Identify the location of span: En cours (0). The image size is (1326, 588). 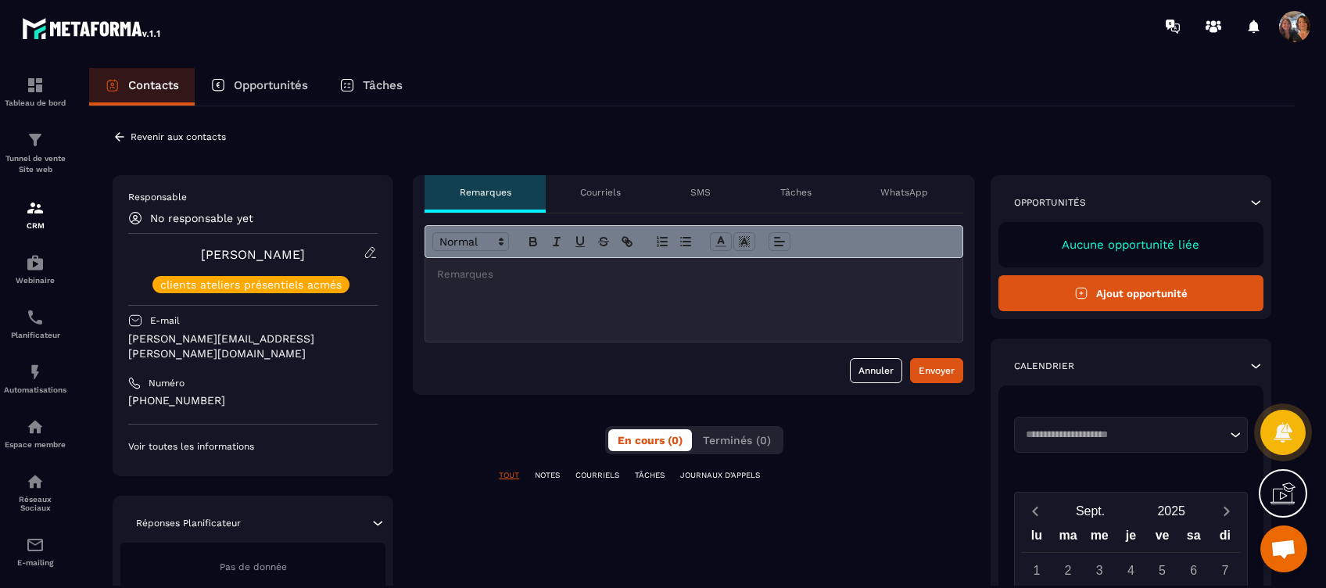
(650, 440).